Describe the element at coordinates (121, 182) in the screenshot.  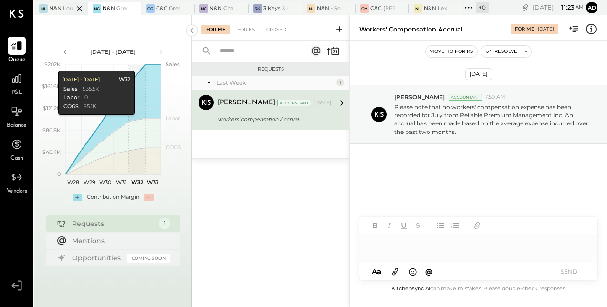
I see `text: W31` at that location.